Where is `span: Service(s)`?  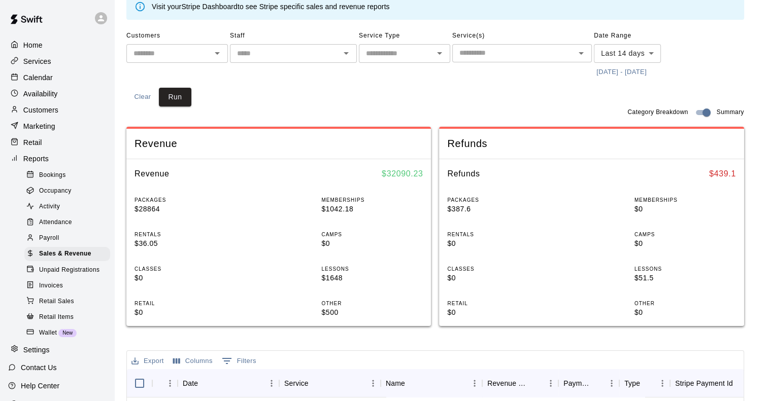
span: Service(s) is located at coordinates (522, 36).